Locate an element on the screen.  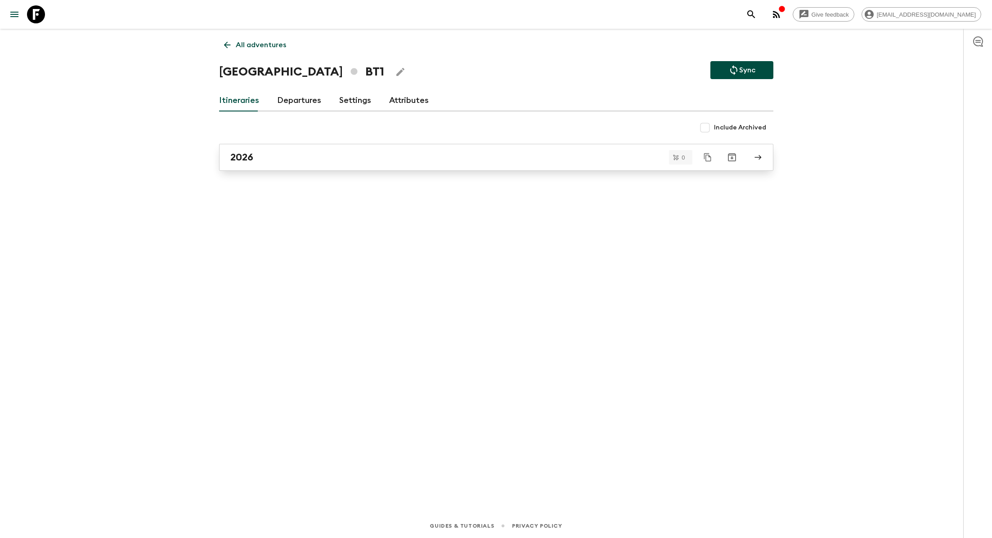
button: Edit Adventure Title is located at coordinates (400, 72).